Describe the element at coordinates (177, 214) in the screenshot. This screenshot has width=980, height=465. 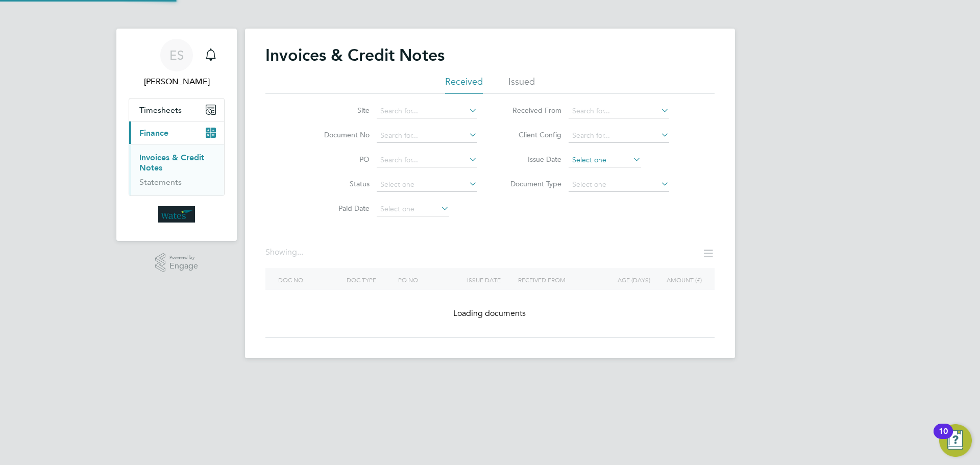
I see `a: Go to home page` at that location.